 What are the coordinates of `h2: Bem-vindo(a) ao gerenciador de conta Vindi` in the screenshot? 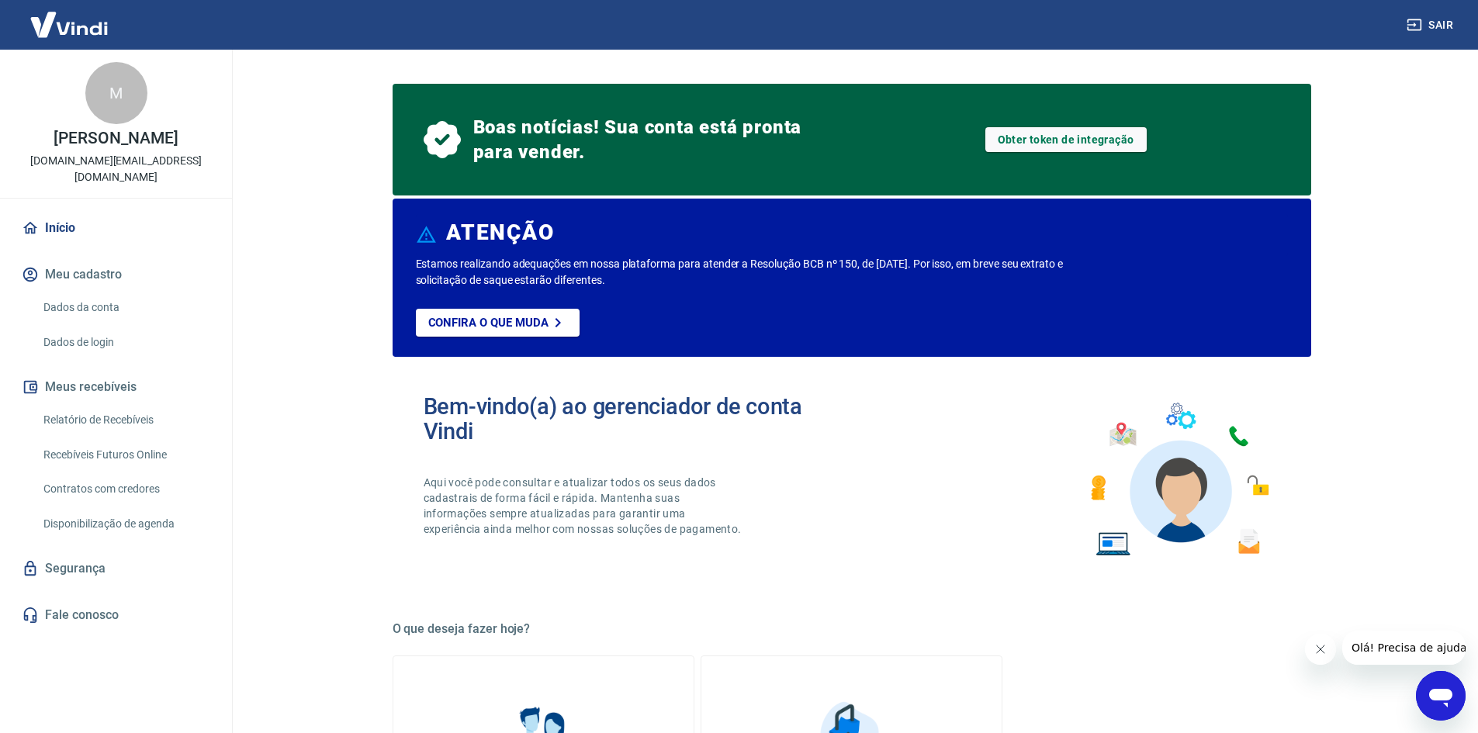 It's located at (638, 419).